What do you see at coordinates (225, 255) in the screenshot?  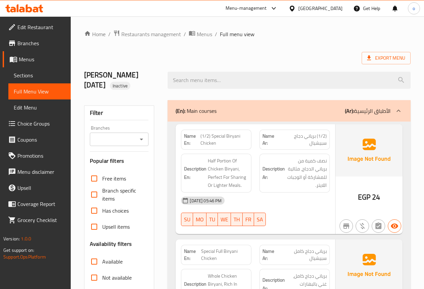 I see `span: Special Full Biryani Chicken` at bounding box center [225, 255].